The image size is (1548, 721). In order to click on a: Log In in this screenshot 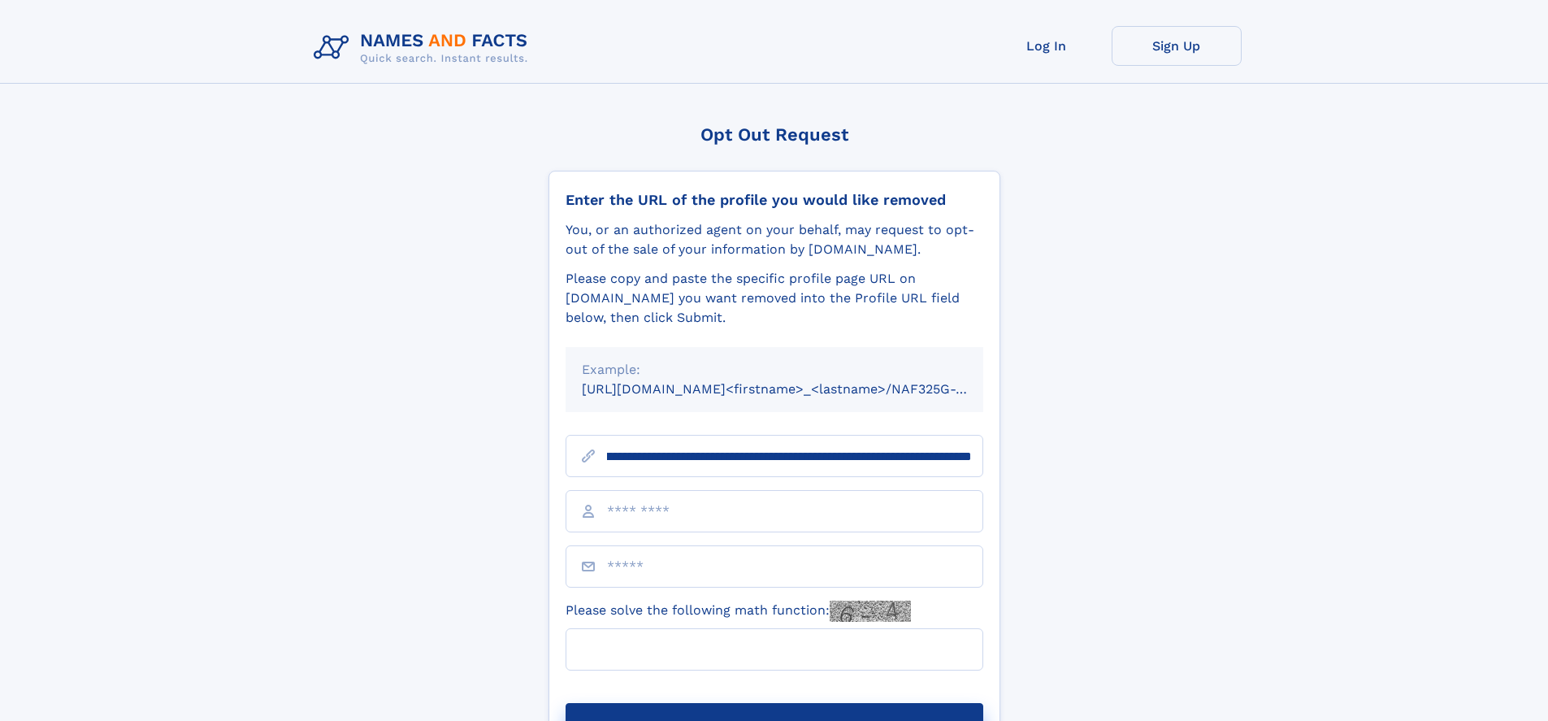, I will do `click(1047, 46)`.